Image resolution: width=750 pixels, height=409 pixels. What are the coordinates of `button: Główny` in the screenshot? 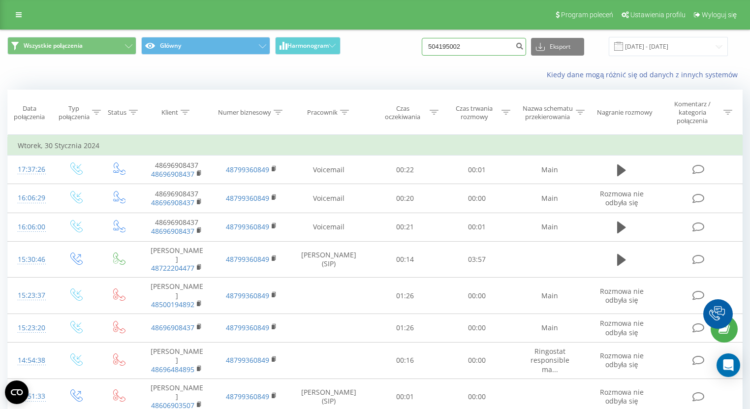 It's located at (206, 46).